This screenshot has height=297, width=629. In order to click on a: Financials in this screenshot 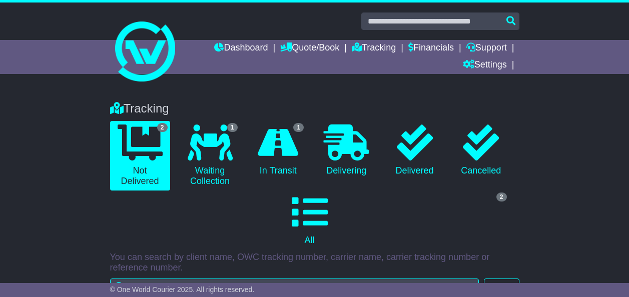, I will do `click(431, 49)`.